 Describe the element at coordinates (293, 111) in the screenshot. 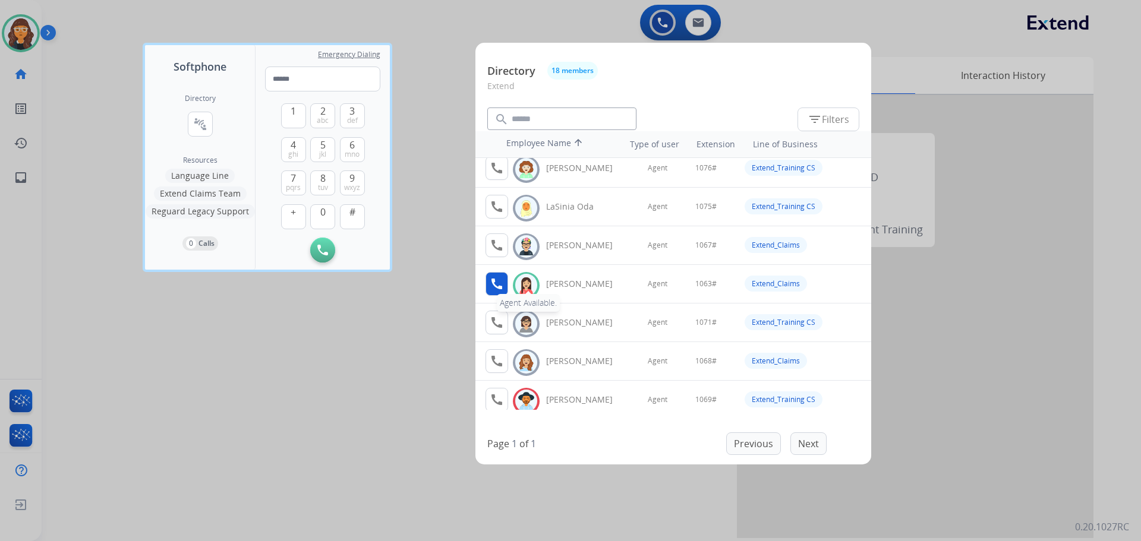

I see `span: 1` at that location.